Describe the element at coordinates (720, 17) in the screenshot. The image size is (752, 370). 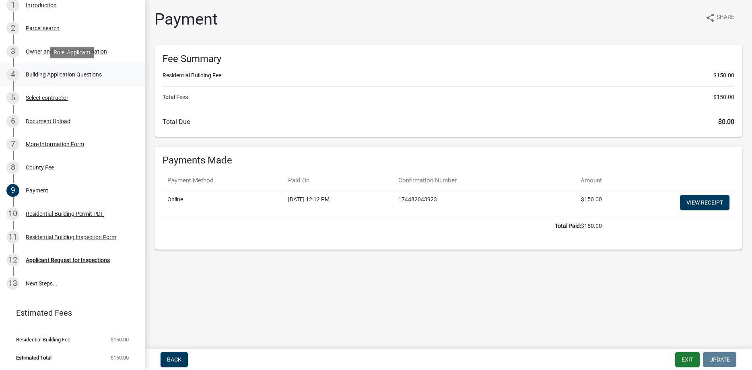
I see `button: shareShare` at that location.